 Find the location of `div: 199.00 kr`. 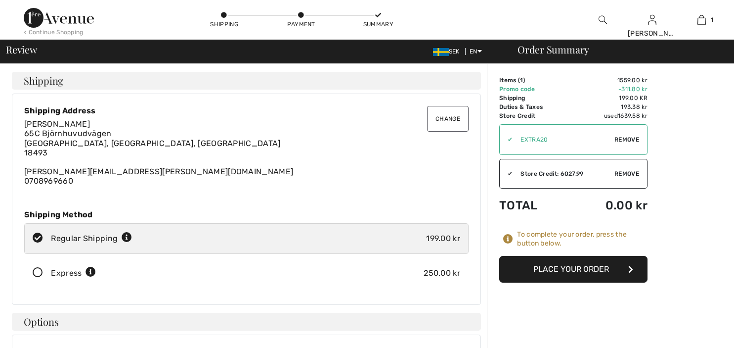

div: 199.00 kr is located at coordinates (443, 238).